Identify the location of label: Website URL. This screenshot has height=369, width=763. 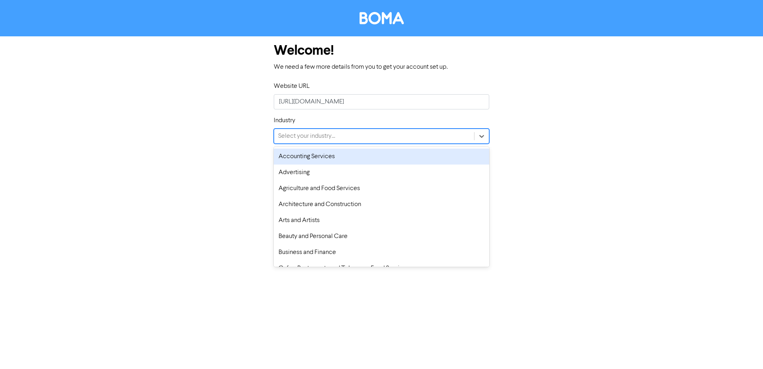
(292, 86).